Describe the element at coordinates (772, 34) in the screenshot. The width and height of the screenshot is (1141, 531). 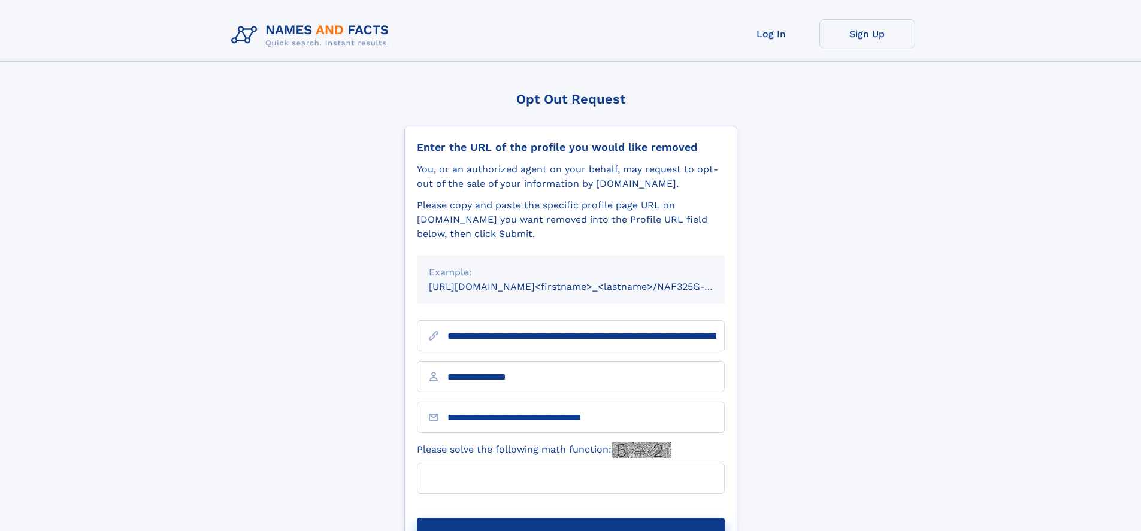
I see `a: Log In` at that location.